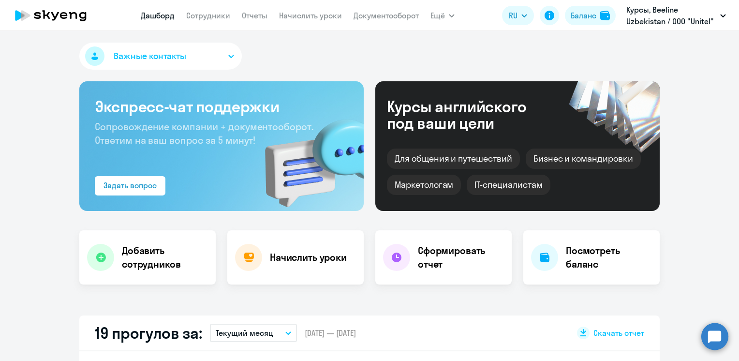 This screenshot has height=361, width=739. Describe the element at coordinates (584, 15) in the screenshot. I see `div: Баланс` at that location.